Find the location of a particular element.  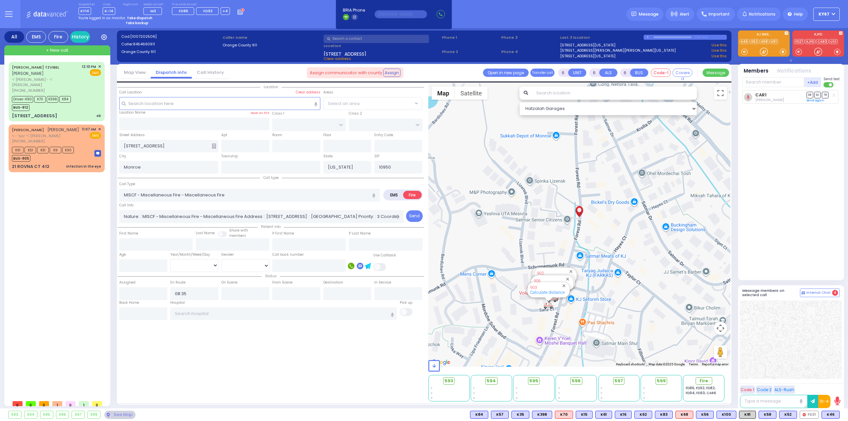

span: You're logged in as monitor. is located at coordinates (102, 18).